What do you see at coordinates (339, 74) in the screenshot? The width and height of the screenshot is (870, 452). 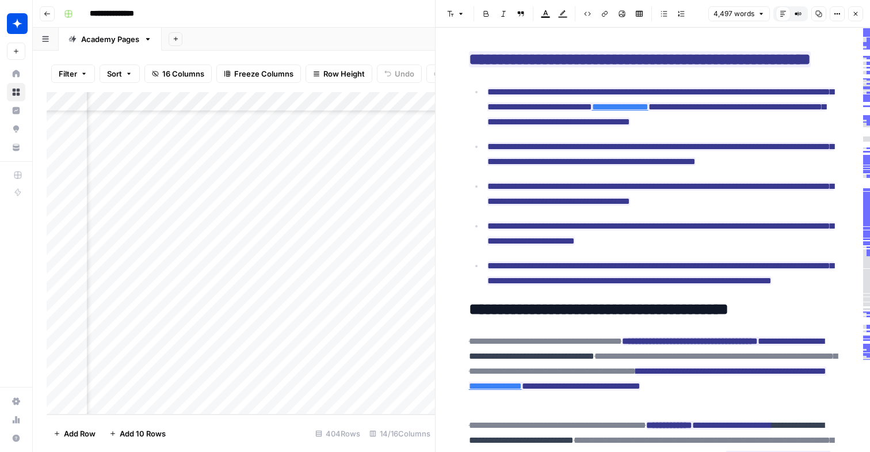 I see `button: Row Height` at bounding box center [339, 74].